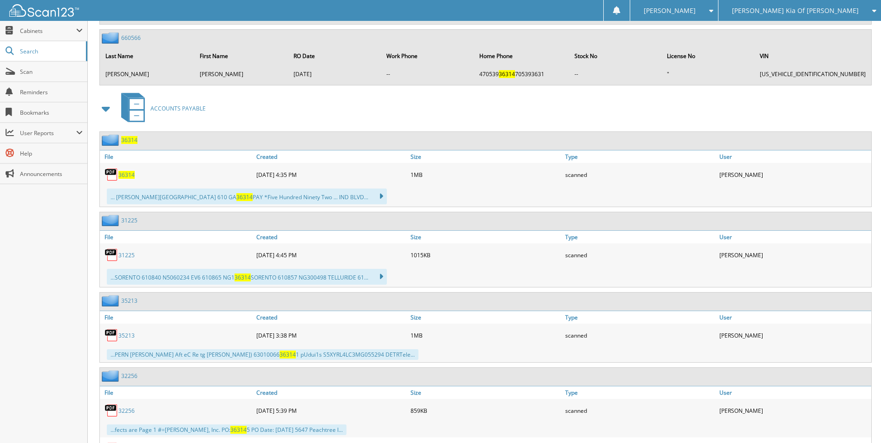  I want to click on div: 859KB, so click(485, 411).